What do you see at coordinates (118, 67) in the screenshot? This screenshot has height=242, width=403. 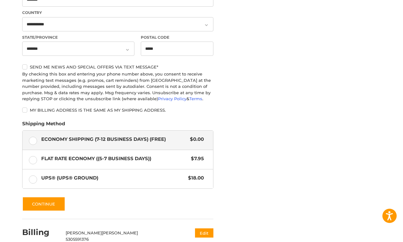 I see `label: Send me news and special offers via text message*` at bounding box center [118, 67].